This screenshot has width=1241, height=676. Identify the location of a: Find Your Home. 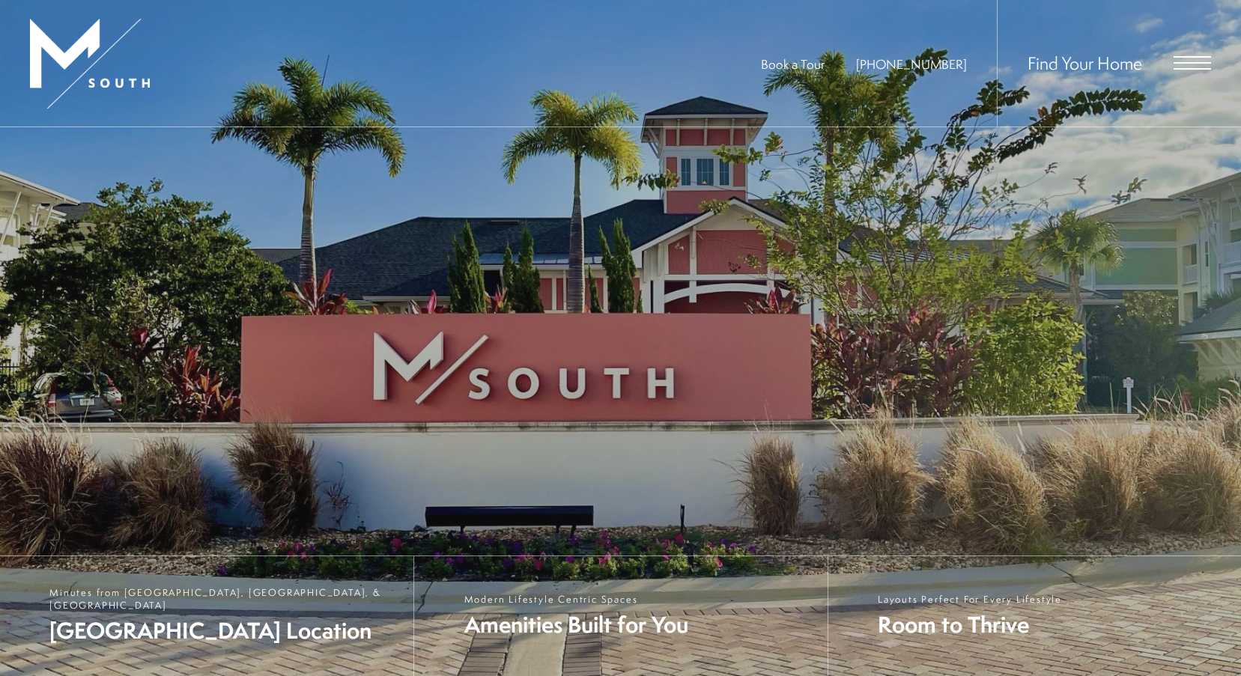
(1084, 63).